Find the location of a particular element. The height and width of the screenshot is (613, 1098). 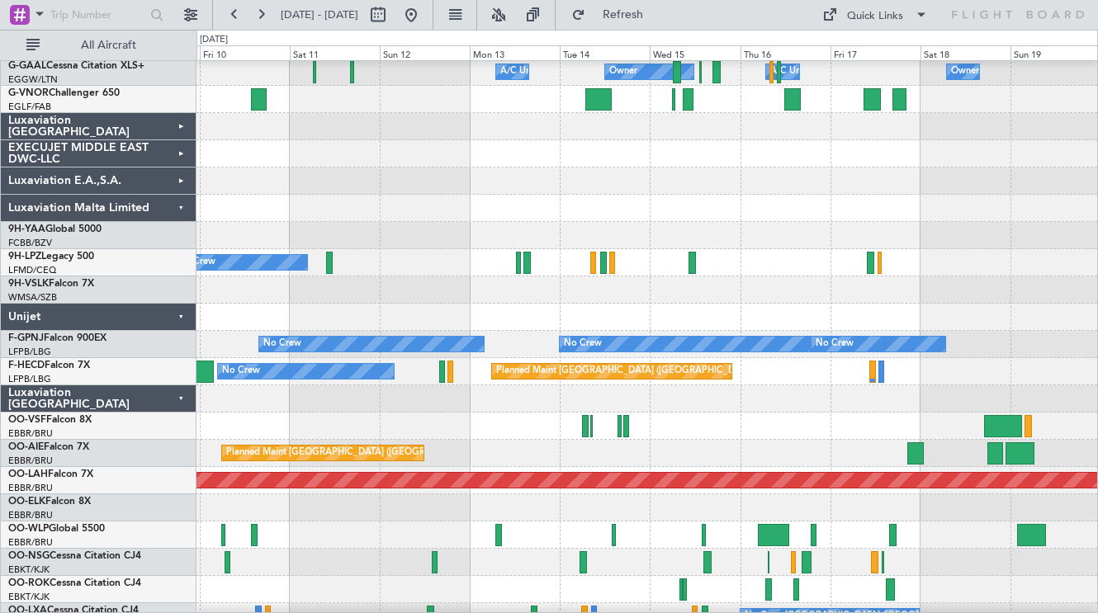

span: OO-WLP is located at coordinates (28, 529).